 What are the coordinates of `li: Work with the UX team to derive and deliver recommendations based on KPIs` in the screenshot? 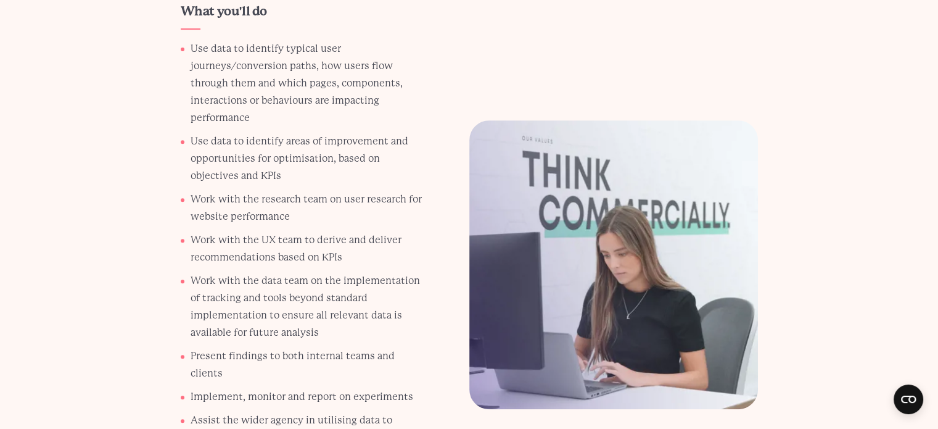 It's located at (306, 249).